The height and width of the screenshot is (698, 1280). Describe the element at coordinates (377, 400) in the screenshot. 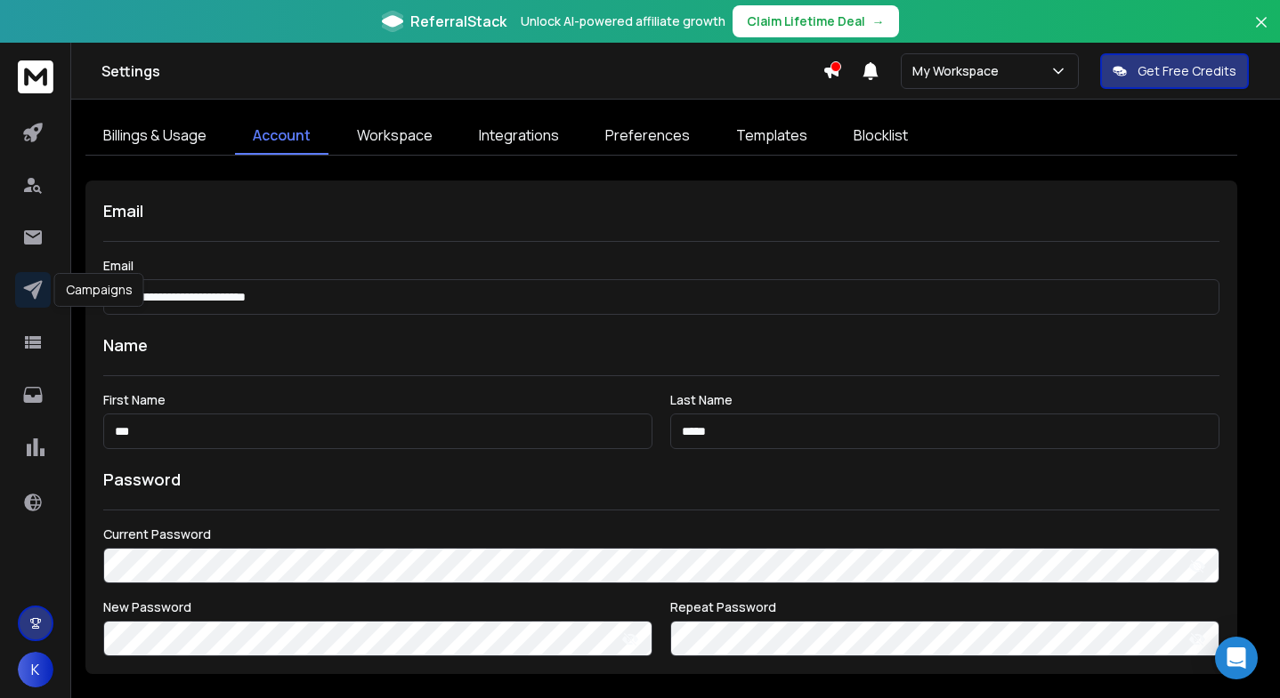

I see `label: First Name` at that location.